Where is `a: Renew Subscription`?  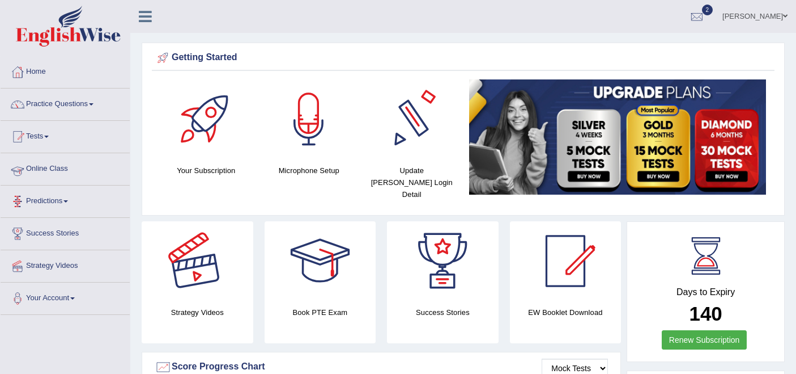 a: Renew Subscription is located at coordinates (705, 340).